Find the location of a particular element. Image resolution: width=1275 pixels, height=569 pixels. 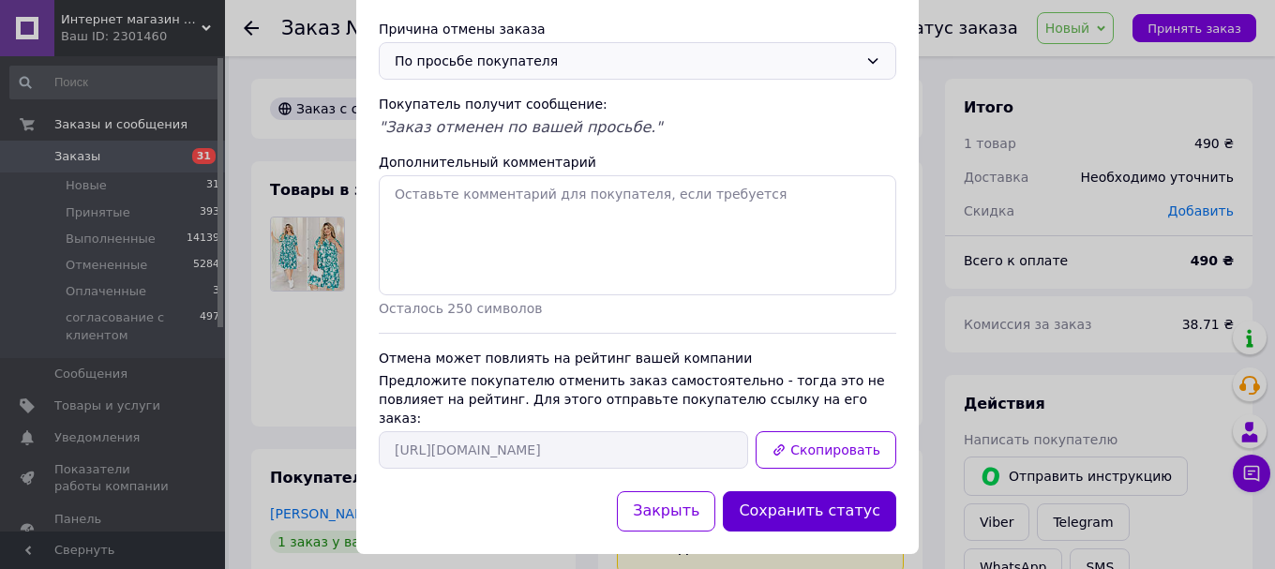

div: По просьбе покупателя is located at coordinates (626, 61).